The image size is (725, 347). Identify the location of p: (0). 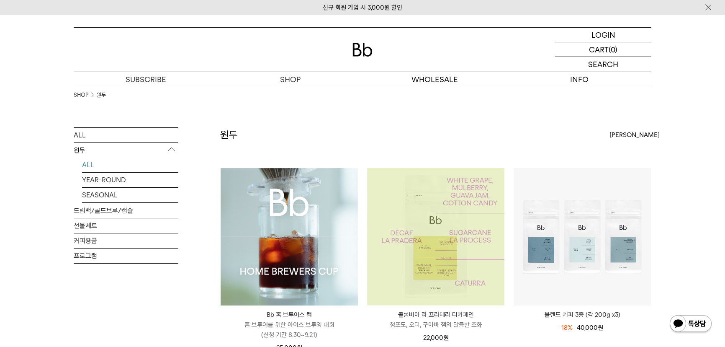
(613, 49).